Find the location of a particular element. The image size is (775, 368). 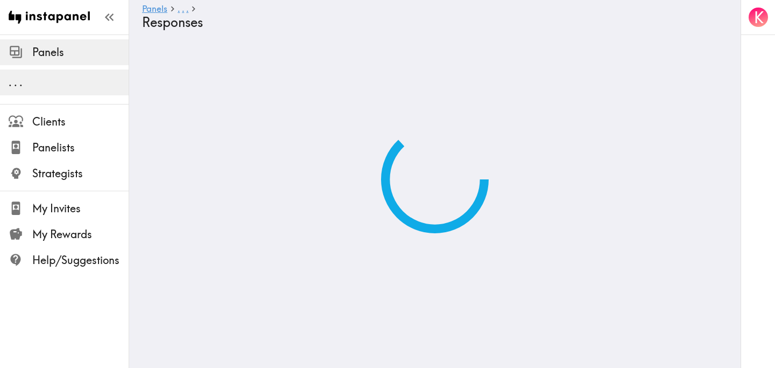

span: Help/Suggestions is located at coordinates (80, 260).